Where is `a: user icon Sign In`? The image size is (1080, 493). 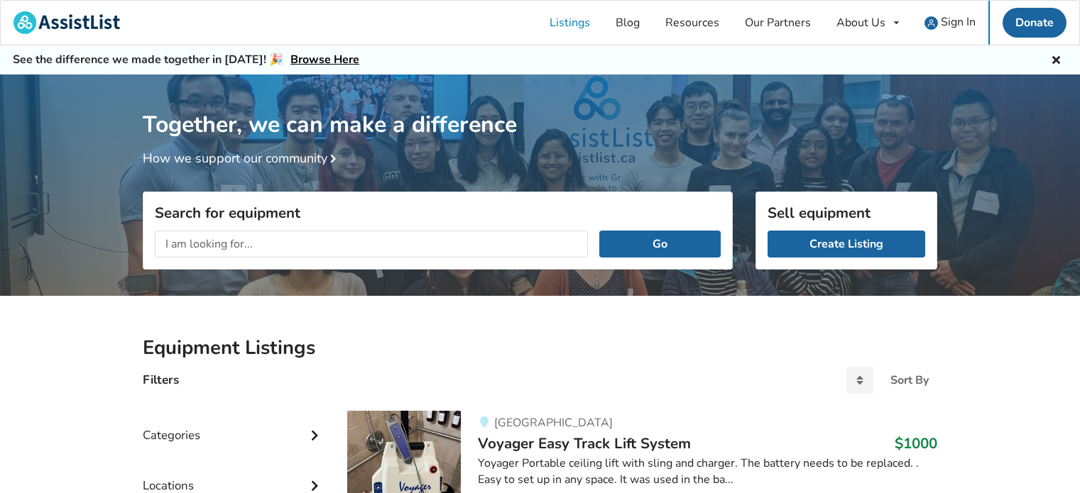
a: user icon Sign In is located at coordinates (950, 23).